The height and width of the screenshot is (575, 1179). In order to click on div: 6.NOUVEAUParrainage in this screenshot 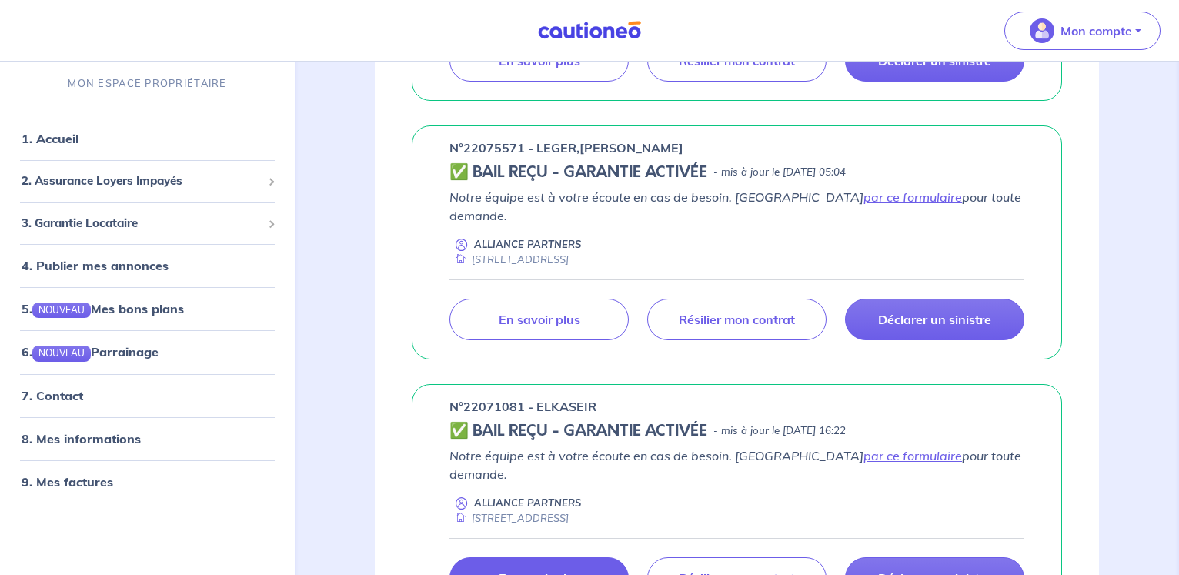, I will do `click(147, 352)`.